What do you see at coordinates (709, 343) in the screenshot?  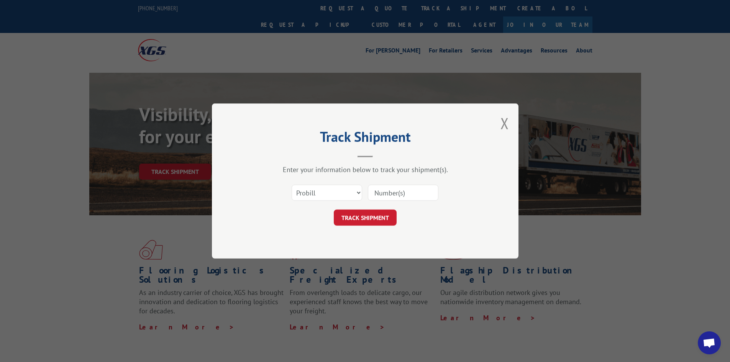 I see `div: Open chat` at bounding box center [709, 343].